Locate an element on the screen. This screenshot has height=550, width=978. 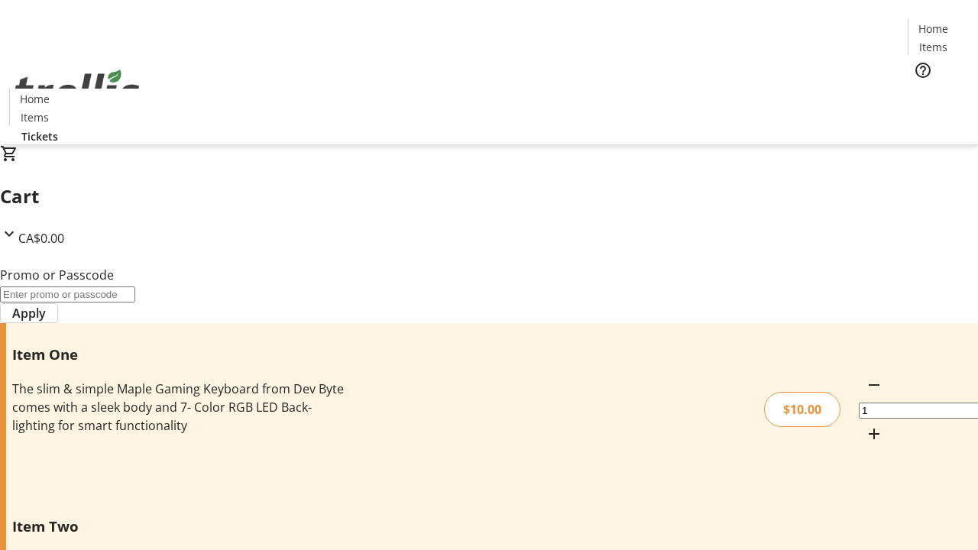
img: Orient E2E Organization CMEONMH8dm's Logo is located at coordinates (77, 91).